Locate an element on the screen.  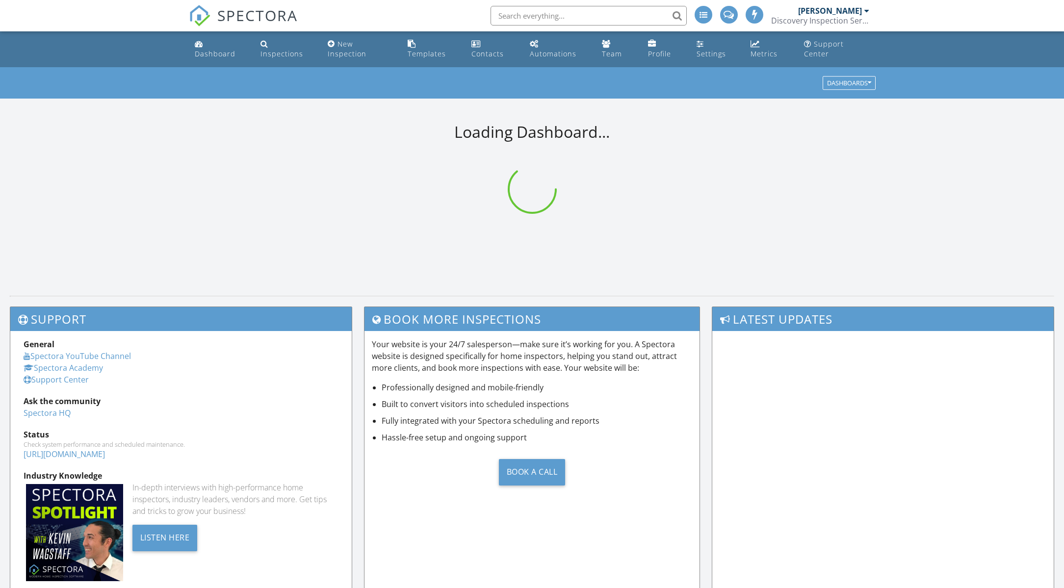
strong: General is located at coordinates (39, 344).